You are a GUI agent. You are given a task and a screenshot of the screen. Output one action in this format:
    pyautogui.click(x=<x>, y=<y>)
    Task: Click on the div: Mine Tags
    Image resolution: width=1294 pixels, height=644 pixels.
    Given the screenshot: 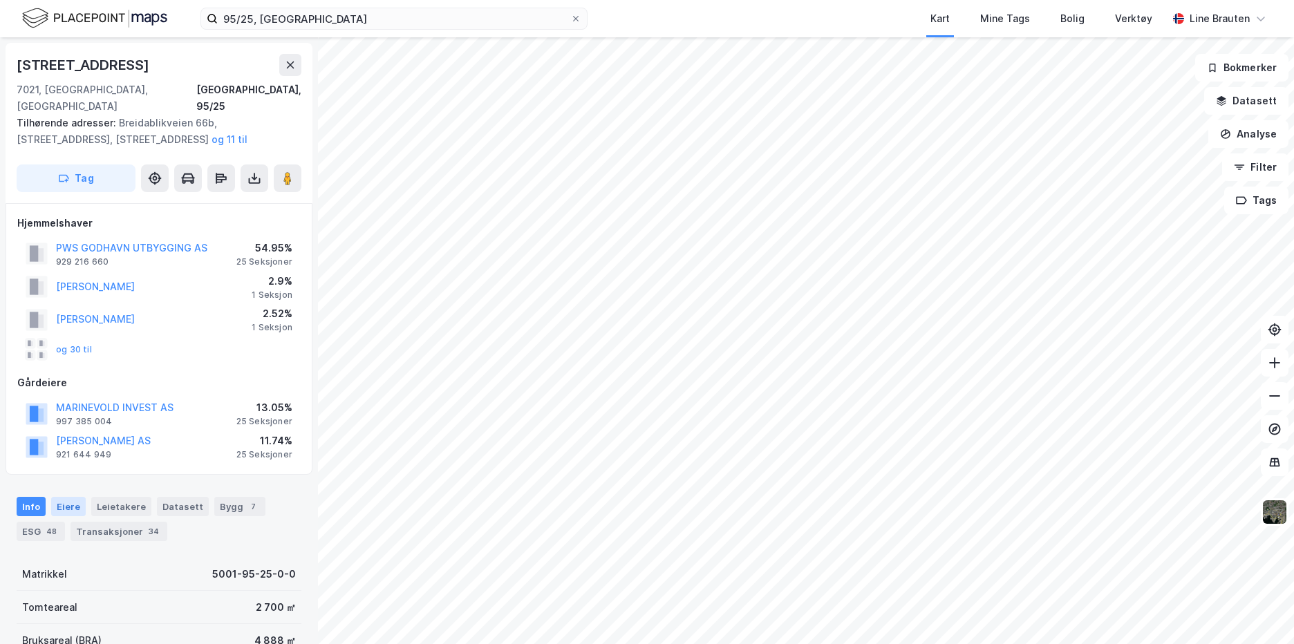 What is the action you would take?
    pyautogui.click(x=1005, y=19)
    